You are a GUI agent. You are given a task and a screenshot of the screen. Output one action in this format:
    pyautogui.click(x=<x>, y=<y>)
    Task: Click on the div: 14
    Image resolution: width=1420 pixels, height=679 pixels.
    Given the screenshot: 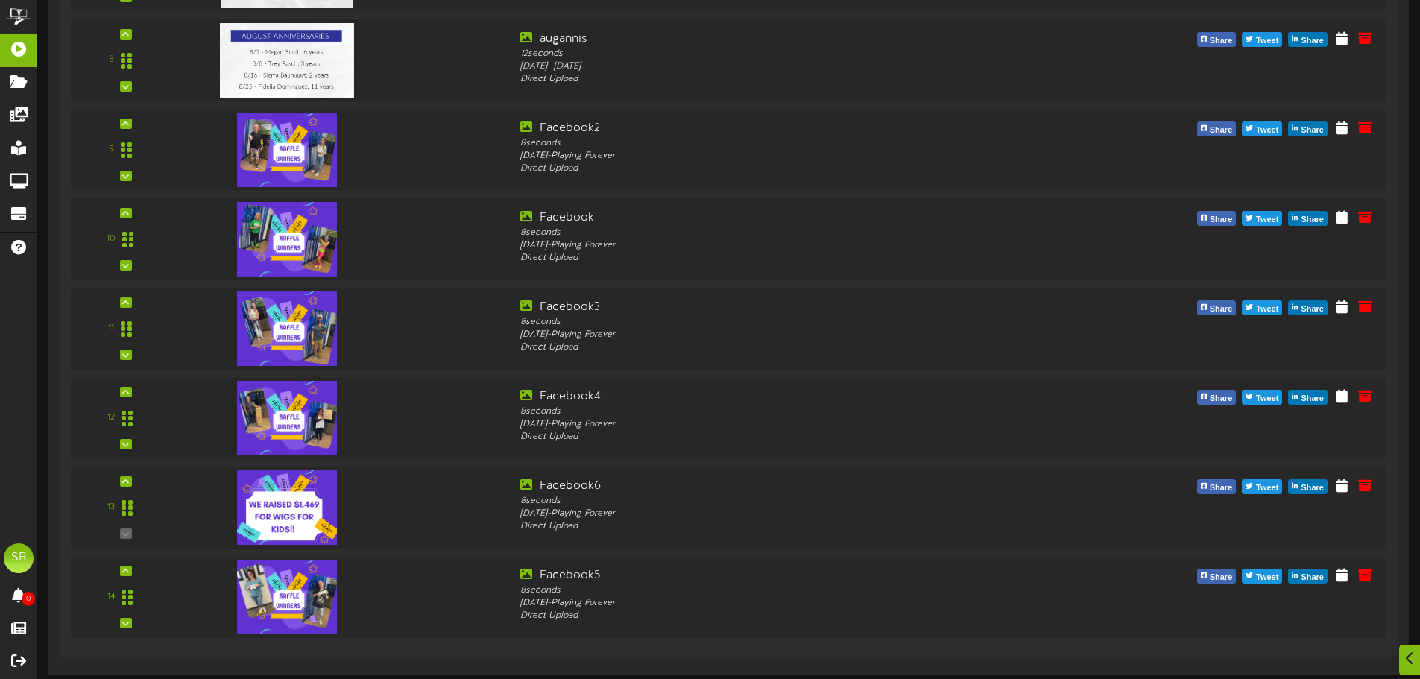 What is the action you would take?
    pyautogui.click(x=111, y=596)
    